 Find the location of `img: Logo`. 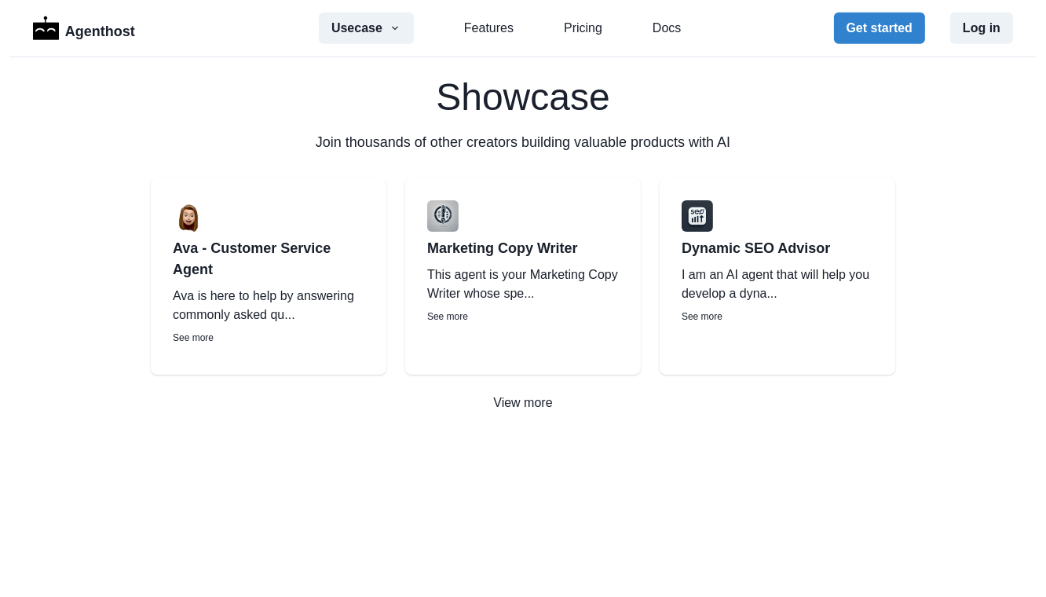

img: Logo is located at coordinates (46, 28).